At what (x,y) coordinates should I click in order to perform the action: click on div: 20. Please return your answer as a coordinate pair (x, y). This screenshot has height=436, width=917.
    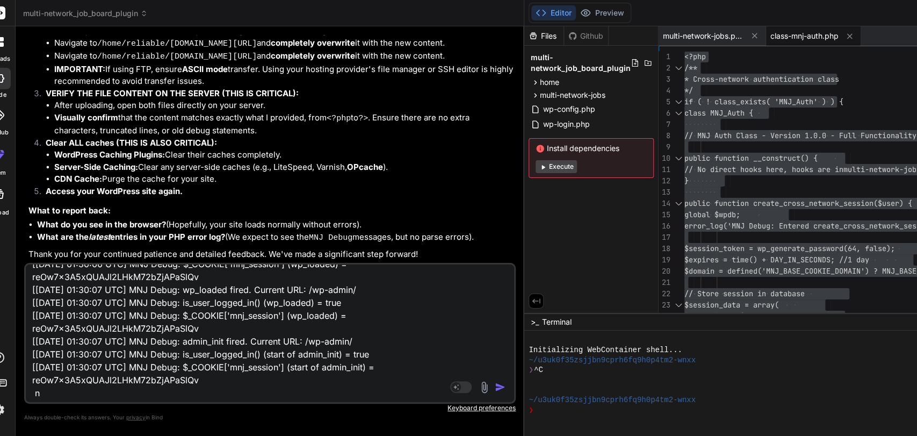
    Looking at the image, I should click on (665, 271).